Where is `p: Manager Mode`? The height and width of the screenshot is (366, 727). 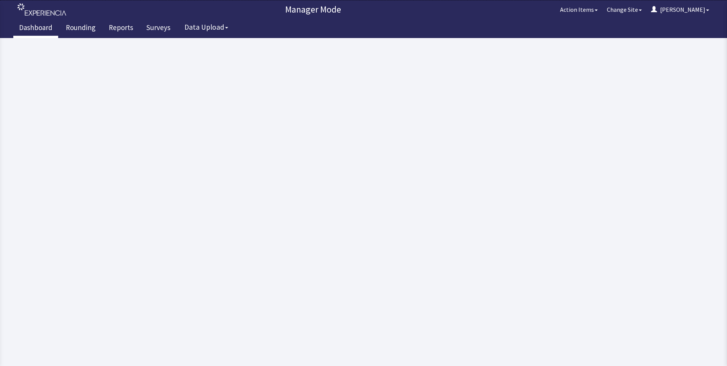
p: Manager Mode is located at coordinates (313, 10).